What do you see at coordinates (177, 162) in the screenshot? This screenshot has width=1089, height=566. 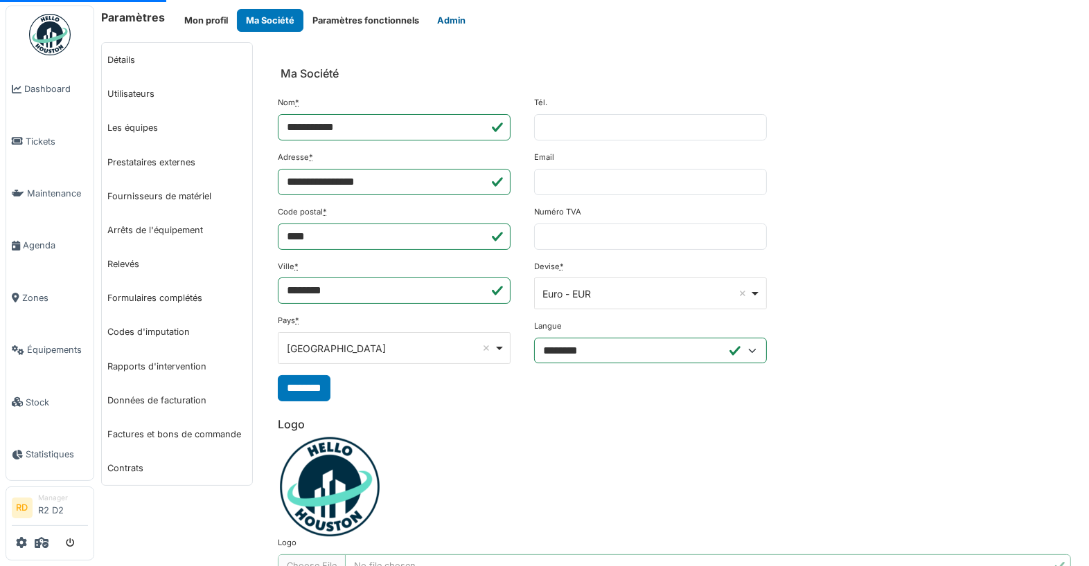 I see `a: Prestataires externes` at bounding box center [177, 162].